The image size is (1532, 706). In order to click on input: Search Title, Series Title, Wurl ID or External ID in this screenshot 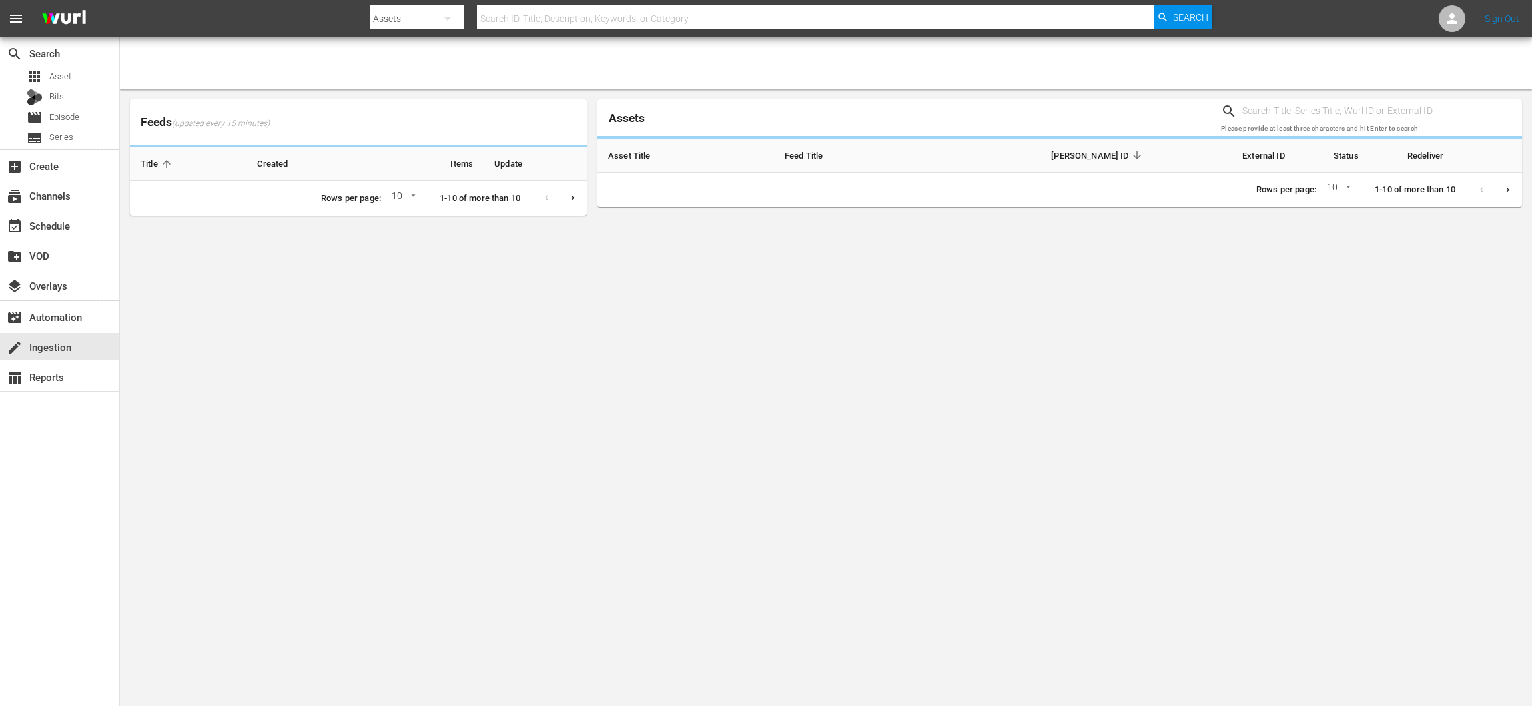, I will do `click(1382, 111)`.